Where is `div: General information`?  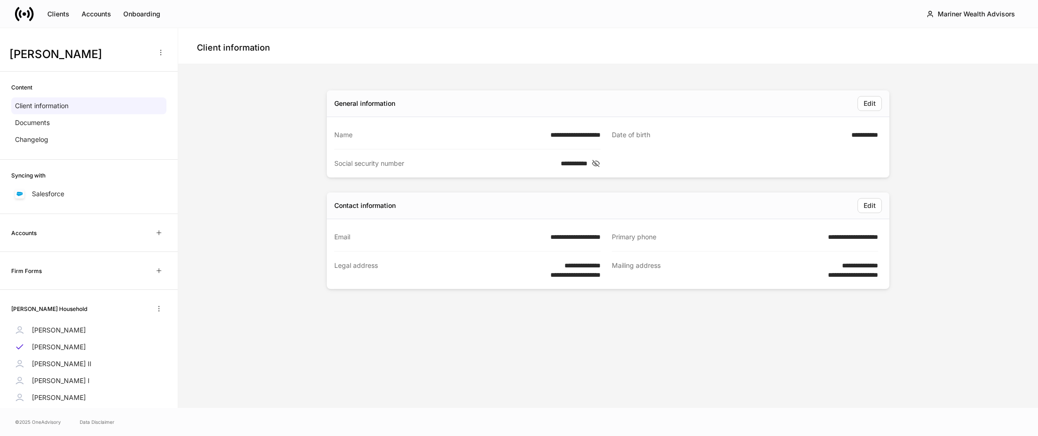
div: General information is located at coordinates (365, 104).